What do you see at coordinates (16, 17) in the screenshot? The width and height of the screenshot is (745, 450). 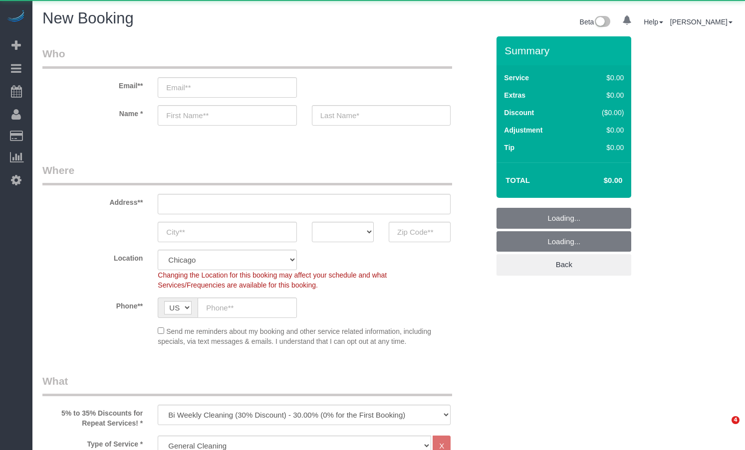 I see `img: Automaid Logo` at bounding box center [16, 17].